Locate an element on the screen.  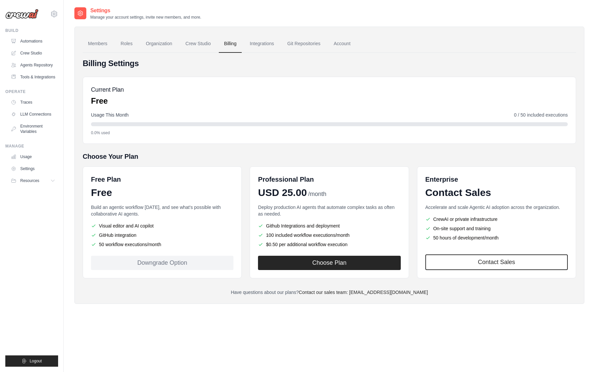
p: Have questions about our plans? is located at coordinates (329, 292).